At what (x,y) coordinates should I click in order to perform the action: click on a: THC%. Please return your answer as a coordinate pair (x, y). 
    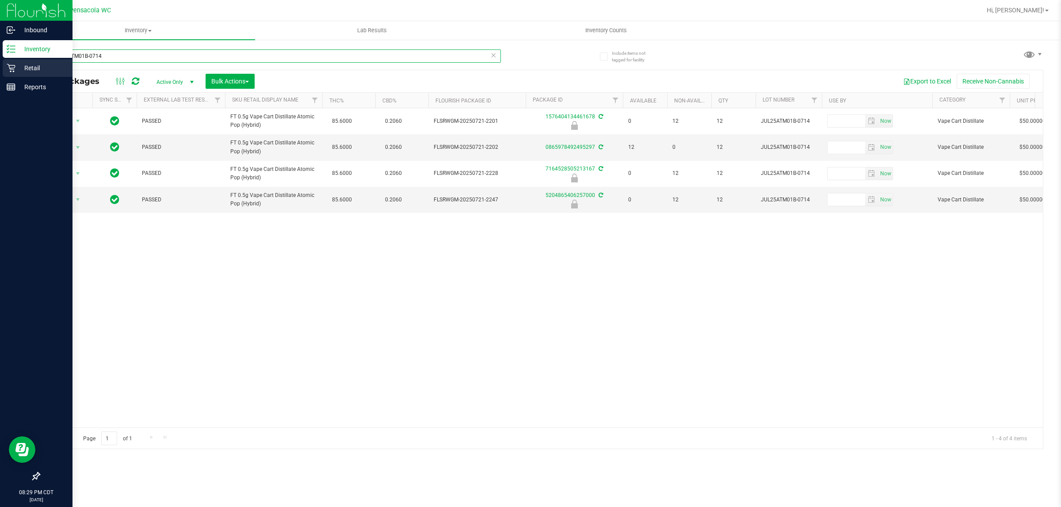
    Looking at the image, I should click on (336, 101).